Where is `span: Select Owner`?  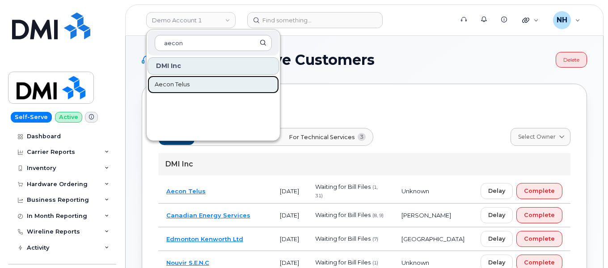
span: Select Owner is located at coordinates (537, 137).